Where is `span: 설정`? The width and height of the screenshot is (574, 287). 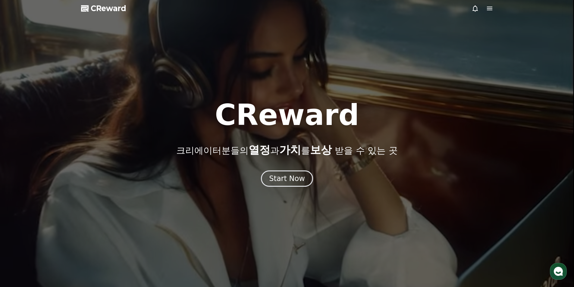
span: 설정 is located at coordinates (97, 202).